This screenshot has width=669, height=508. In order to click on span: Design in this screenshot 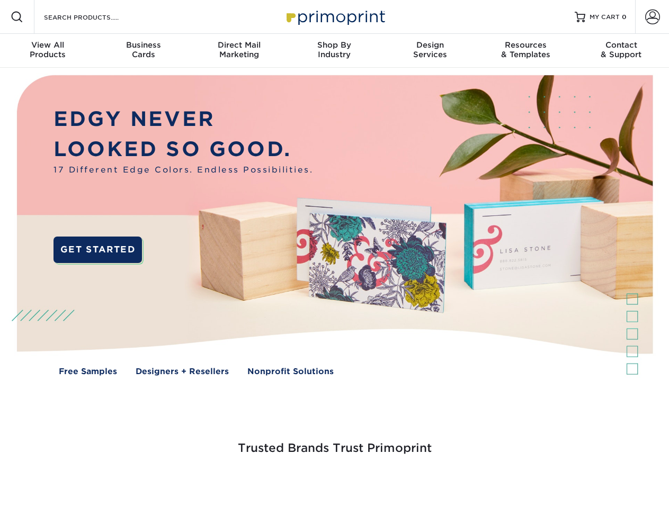, I will do `click(430, 45)`.